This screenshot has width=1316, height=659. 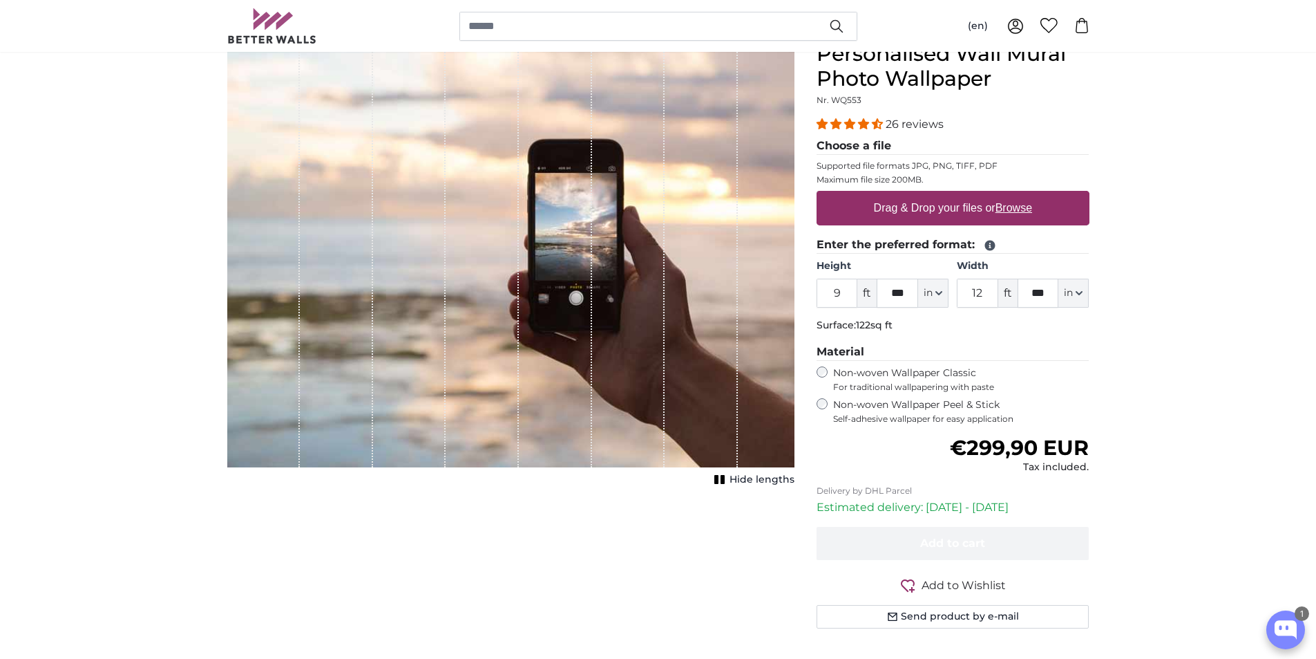 What do you see at coordinates (953, 245) in the screenshot?
I see `legend: Enter the preferred format:` at bounding box center [953, 245].